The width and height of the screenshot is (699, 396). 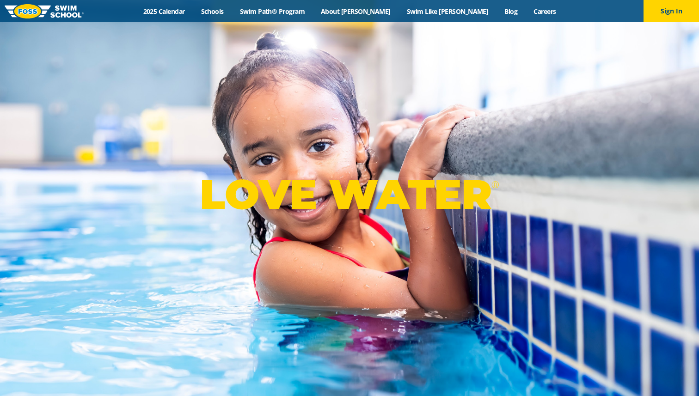 What do you see at coordinates (272, 11) in the screenshot?
I see `a: Swim Path® Program` at bounding box center [272, 11].